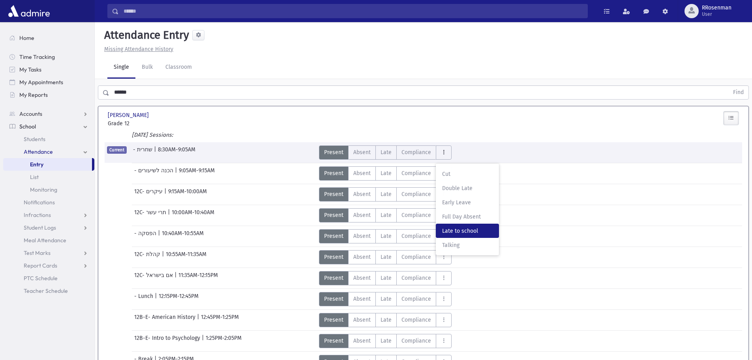  I want to click on span: Accounts, so click(31, 114).